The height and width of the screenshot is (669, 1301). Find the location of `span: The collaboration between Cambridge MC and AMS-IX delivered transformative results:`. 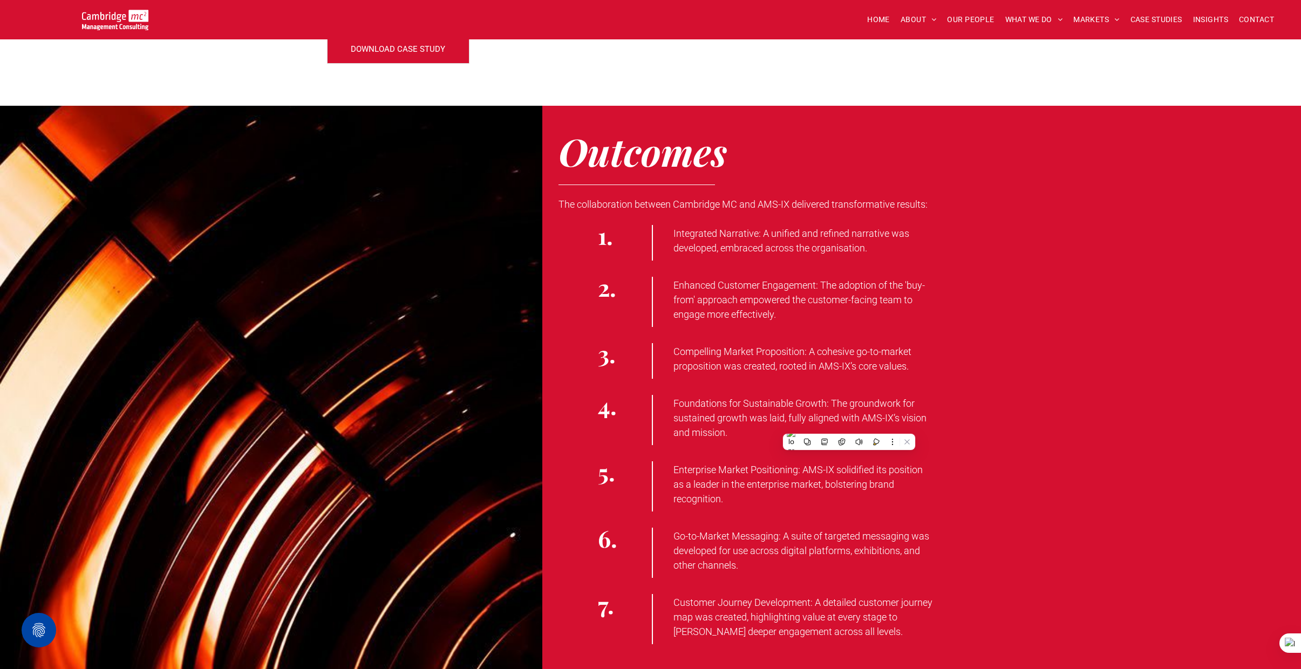

span: The collaboration between Cambridge MC and AMS-IX delivered transformative results: is located at coordinates (743, 204).